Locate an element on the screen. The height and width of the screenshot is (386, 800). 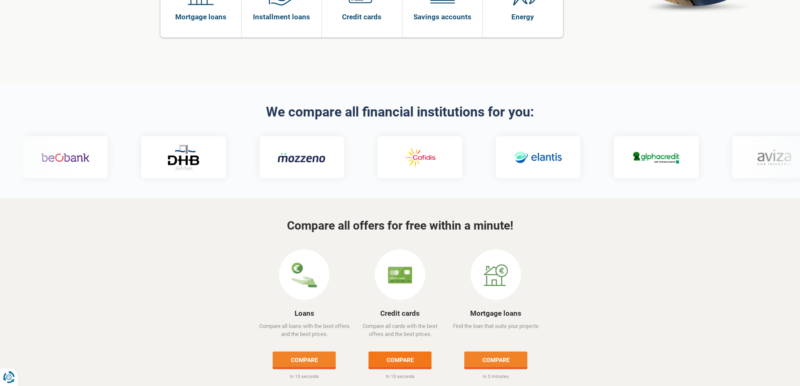
font: Savings accounts is located at coordinates (443, 17).